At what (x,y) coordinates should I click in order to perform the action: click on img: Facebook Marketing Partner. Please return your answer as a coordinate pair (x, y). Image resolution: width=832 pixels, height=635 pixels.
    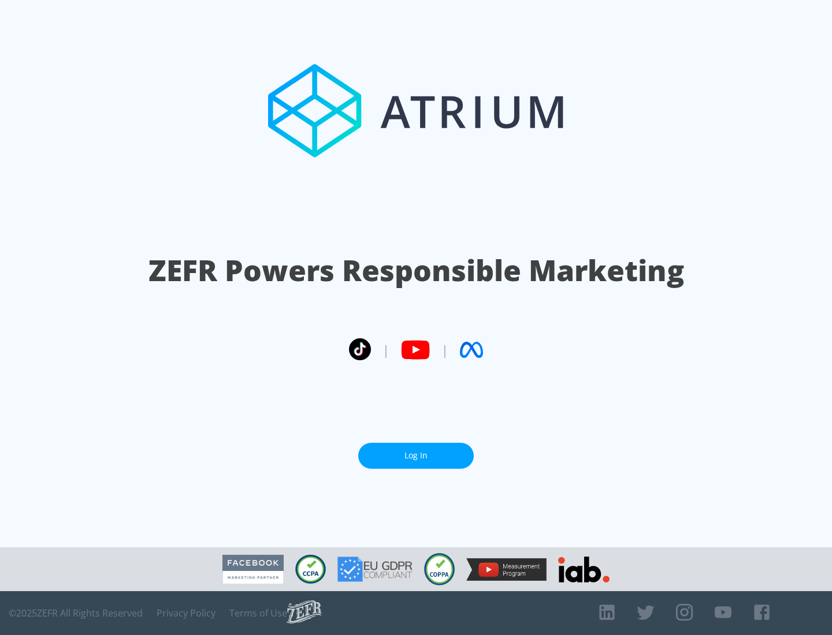
    Looking at the image, I should click on (253, 570).